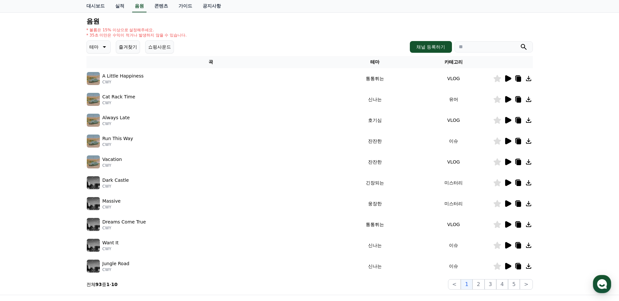  What do you see at coordinates (137, 30) in the screenshot?
I see `p: * 볼륨은 15% 이상으로 설정해주세요.` at bounding box center [137, 30].